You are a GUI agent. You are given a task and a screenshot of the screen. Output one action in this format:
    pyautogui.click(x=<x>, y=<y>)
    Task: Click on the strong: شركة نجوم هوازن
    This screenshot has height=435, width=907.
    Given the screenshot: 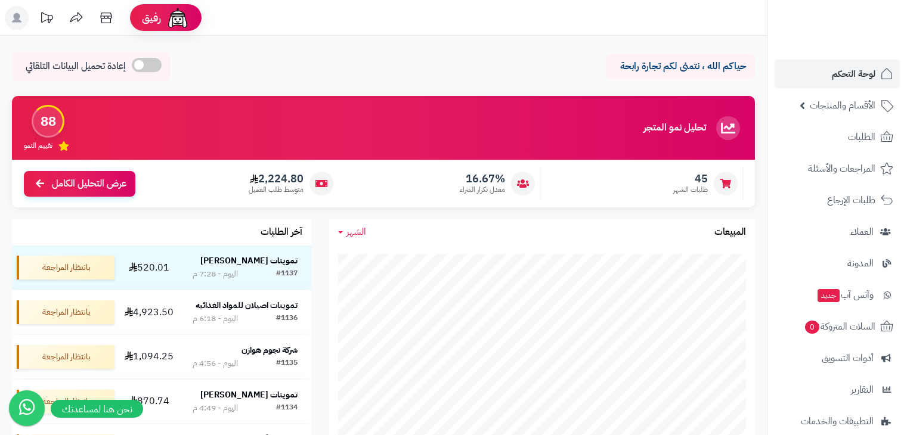 What is the action you would take?
    pyautogui.click(x=270, y=350)
    